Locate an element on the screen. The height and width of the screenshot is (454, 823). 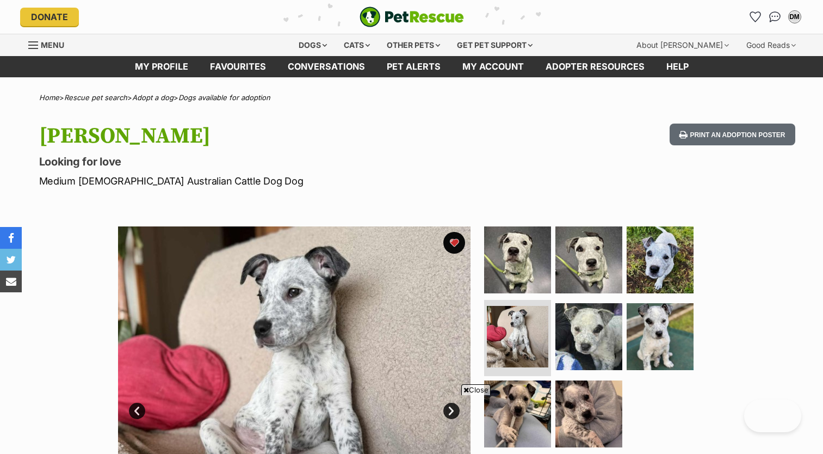
a: My account is located at coordinates (493, 66).